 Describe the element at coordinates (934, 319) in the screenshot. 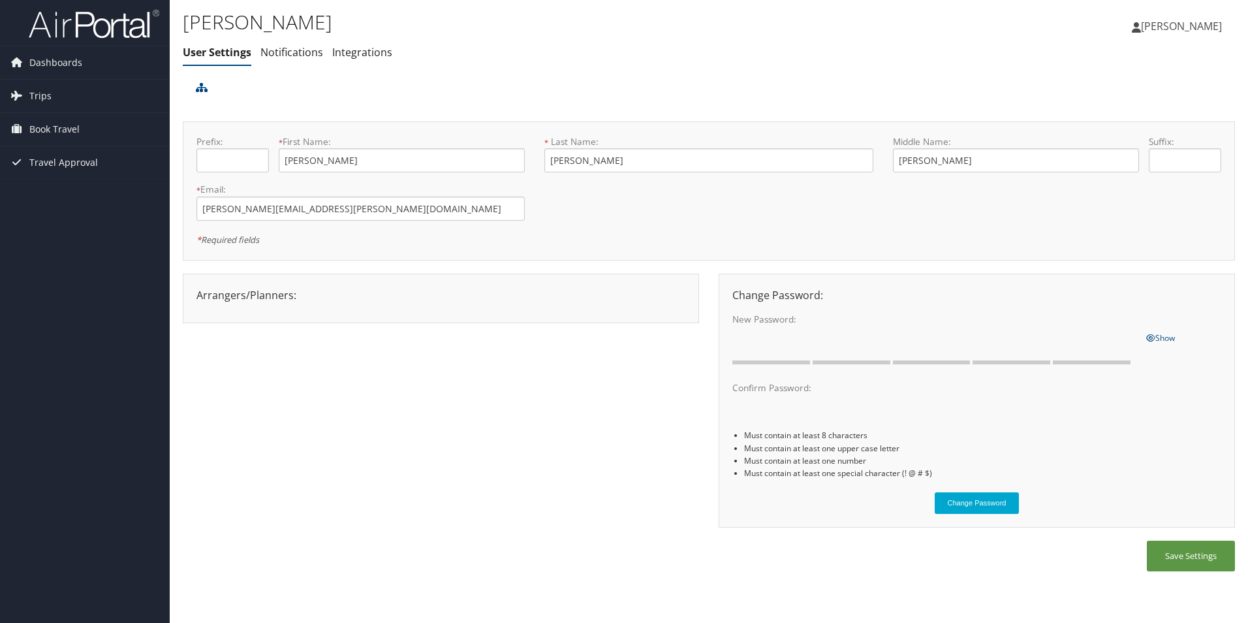

I see `label: New Password:` at that location.